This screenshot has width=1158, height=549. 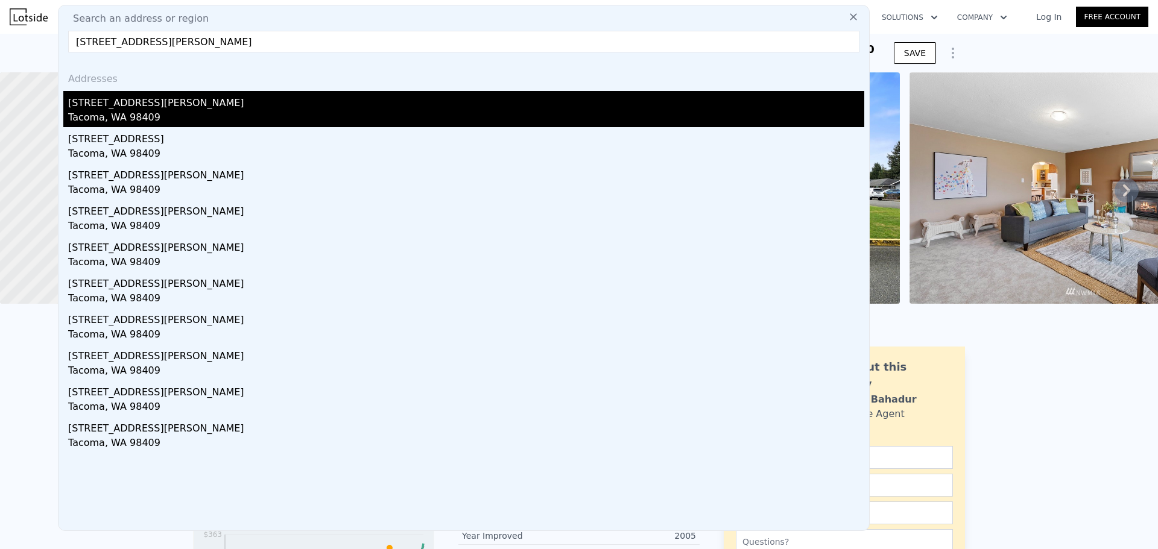 I want to click on button: Solutions, so click(x=909, y=17).